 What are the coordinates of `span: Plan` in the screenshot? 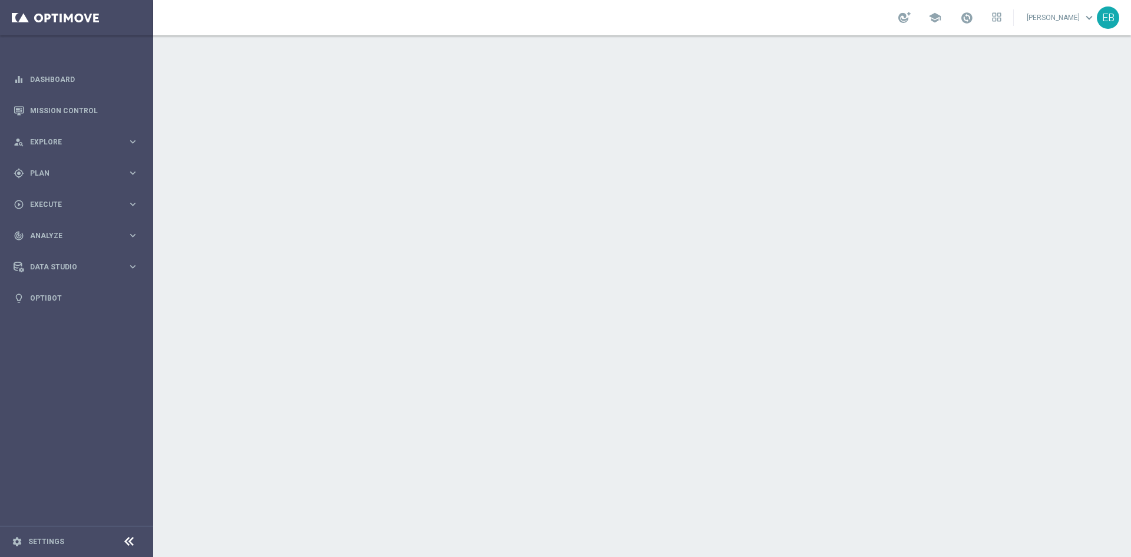 It's located at (78, 173).